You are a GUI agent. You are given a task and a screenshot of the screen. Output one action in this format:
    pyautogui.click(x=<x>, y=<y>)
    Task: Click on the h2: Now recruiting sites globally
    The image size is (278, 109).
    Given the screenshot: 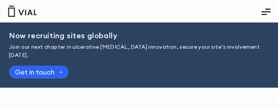 What is the action you would take?
    pyautogui.click(x=139, y=35)
    